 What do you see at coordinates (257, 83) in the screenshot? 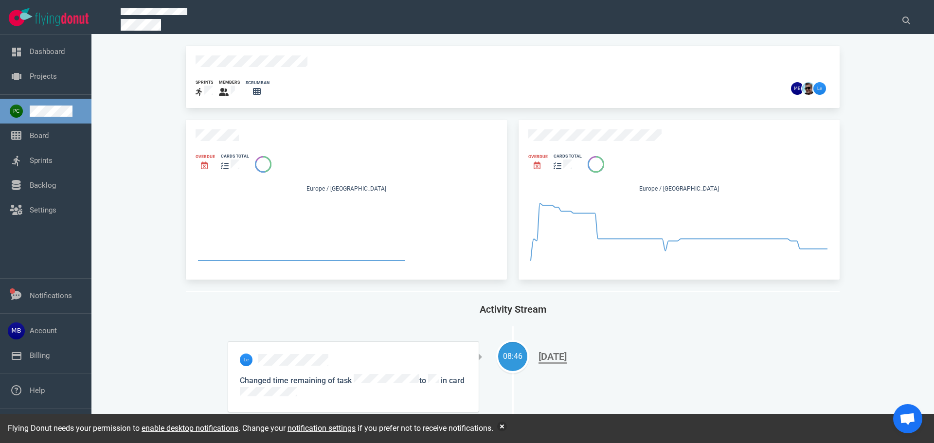
I see `div: scrumban` at bounding box center [257, 83].